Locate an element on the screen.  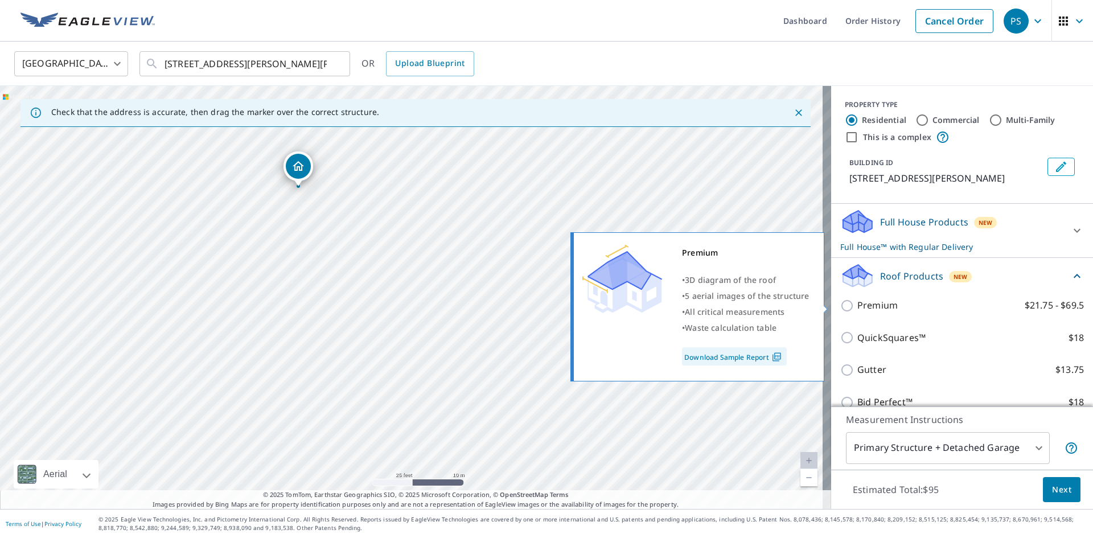
a: Current Level 20, Zoom Out is located at coordinates (809, 478).